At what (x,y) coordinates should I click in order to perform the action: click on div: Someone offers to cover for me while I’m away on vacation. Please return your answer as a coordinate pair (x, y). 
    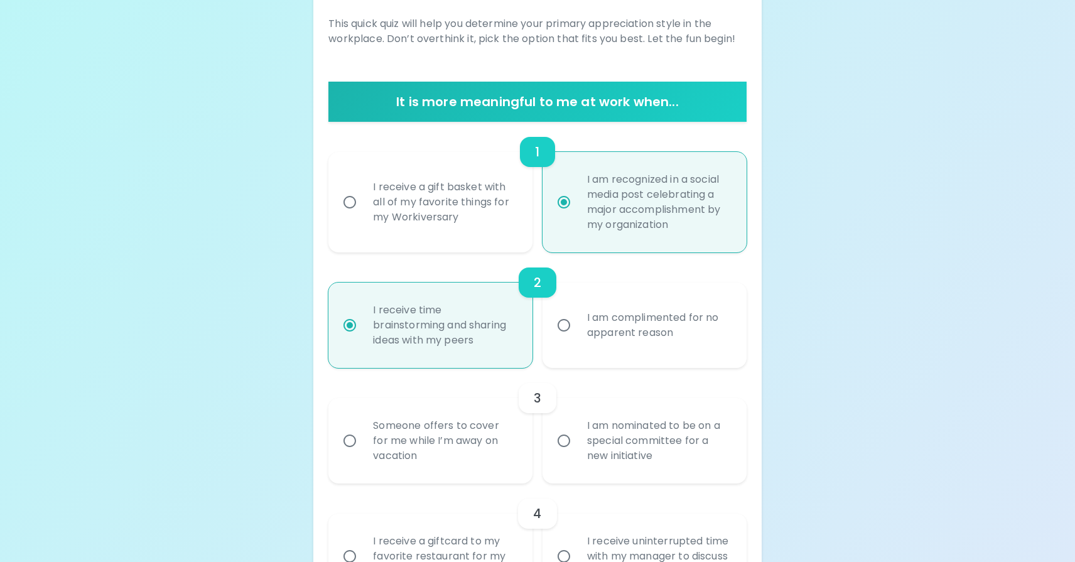
    Looking at the image, I should click on (444, 441).